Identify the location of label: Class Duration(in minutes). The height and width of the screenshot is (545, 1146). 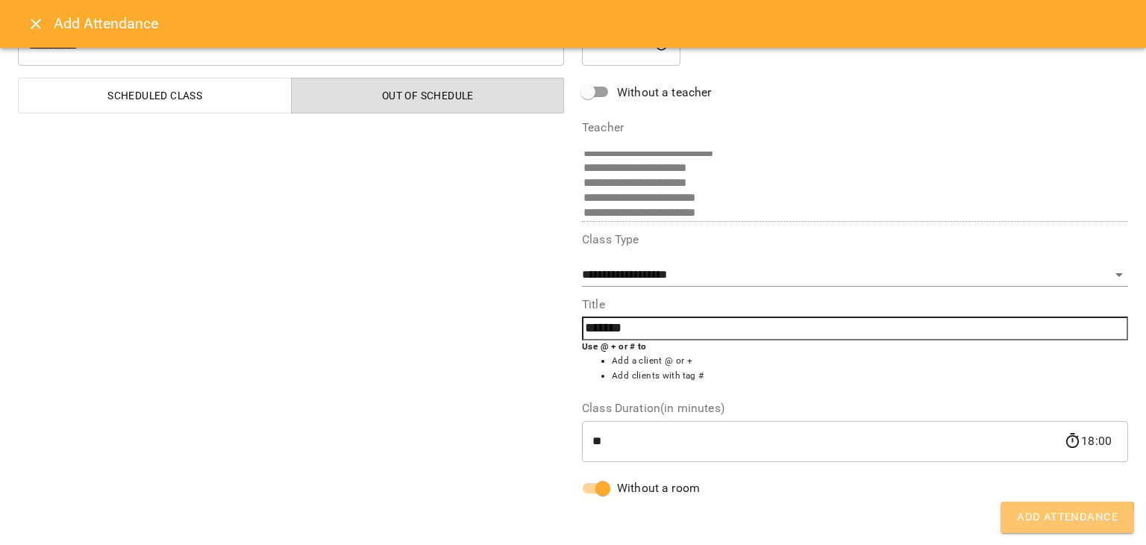
(855, 408).